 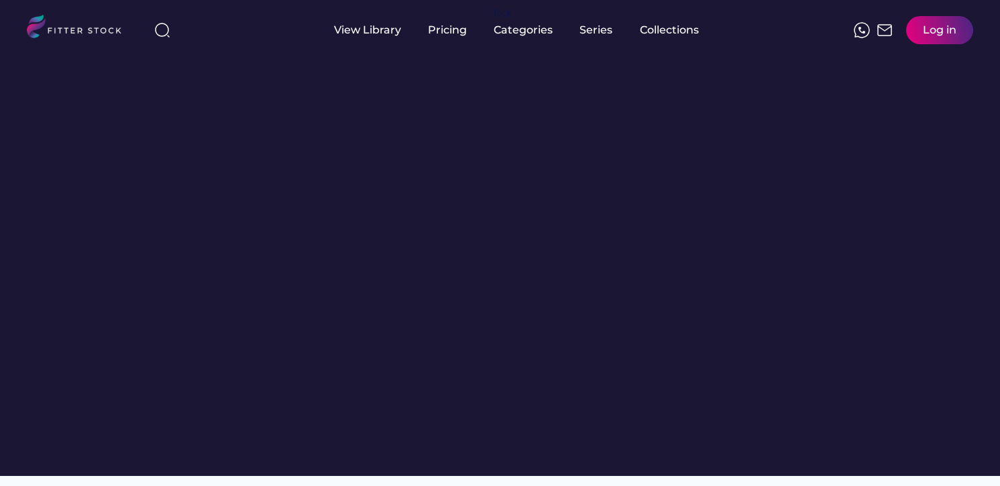 What do you see at coordinates (447, 30) in the screenshot?
I see `div: Pricing` at bounding box center [447, 30].